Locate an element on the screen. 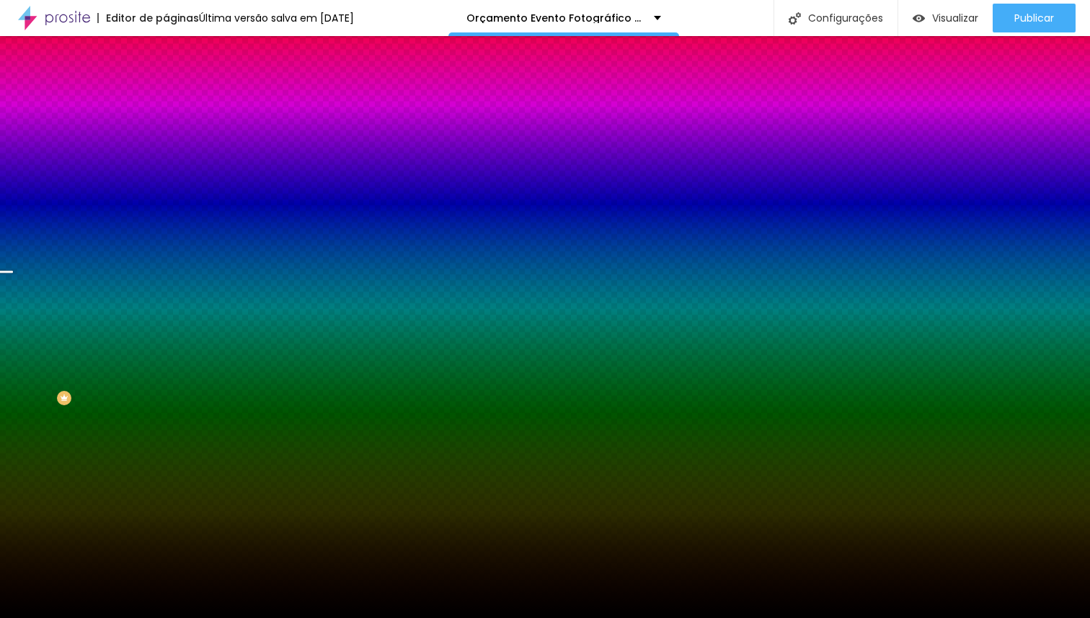 Image resolution: width=1090 pixels, height=618 pixels. button: Publicar is located at coordinates (1033, 18).